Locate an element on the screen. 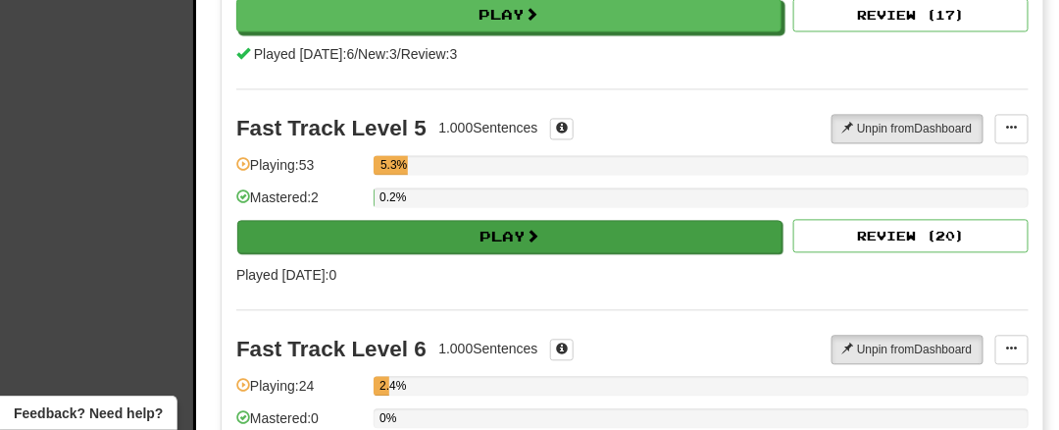 The image size is (1059, 430). button: Play is located at coordinates (510, 236).